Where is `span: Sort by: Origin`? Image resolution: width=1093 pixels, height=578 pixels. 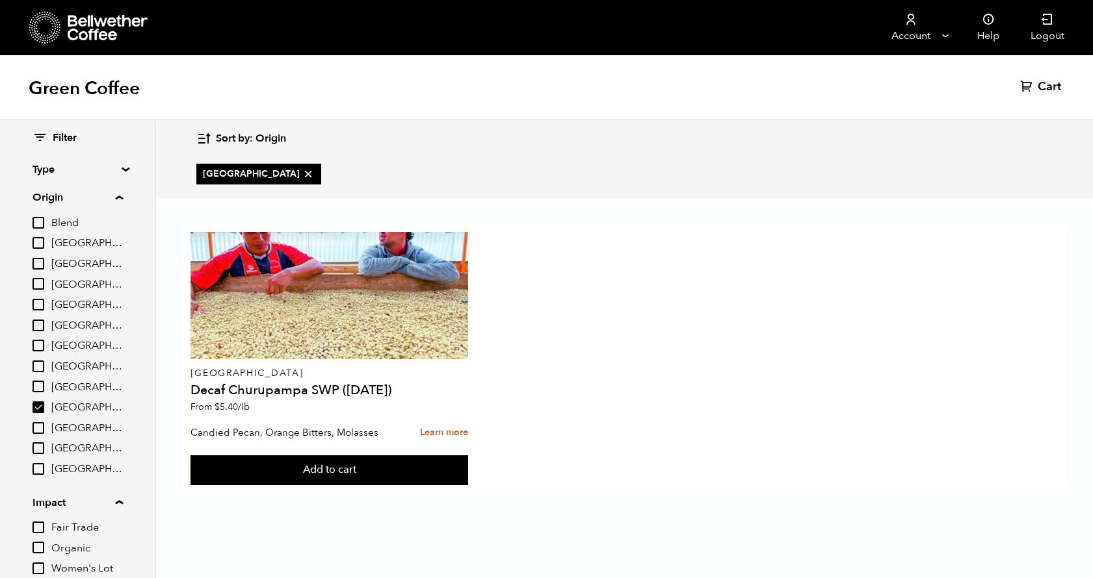 span: Sort by: Origin is located at coordinates (251, 139).